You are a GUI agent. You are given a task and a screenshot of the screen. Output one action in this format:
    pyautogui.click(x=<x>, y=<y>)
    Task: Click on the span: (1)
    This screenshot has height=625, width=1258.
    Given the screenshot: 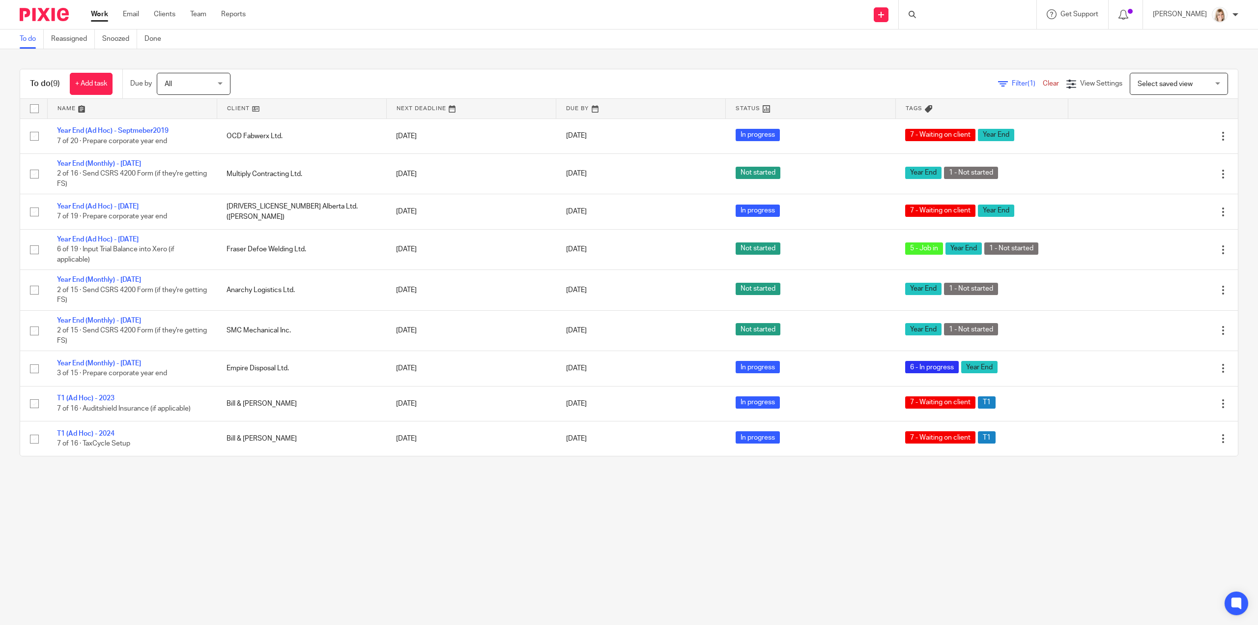 What is the action you would take?
    pyautogui.click(x=1032, y=84)
    